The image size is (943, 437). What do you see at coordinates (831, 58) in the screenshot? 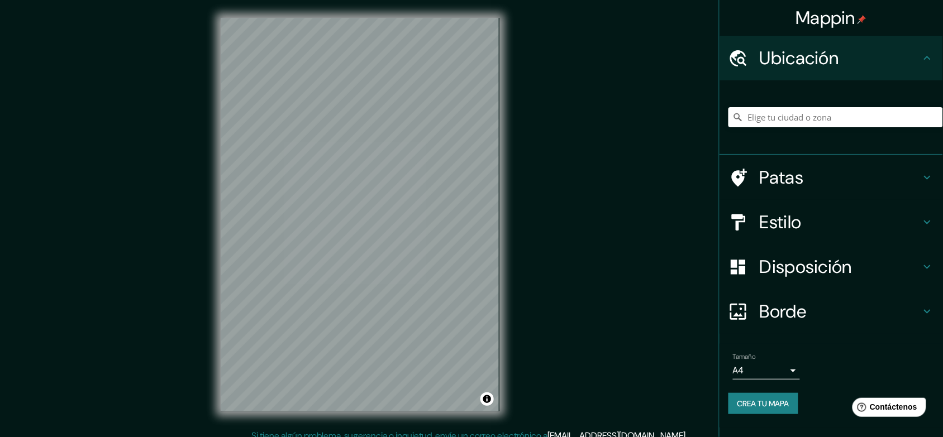
I see `div: Ubicación` at bounding box center [831, 58].